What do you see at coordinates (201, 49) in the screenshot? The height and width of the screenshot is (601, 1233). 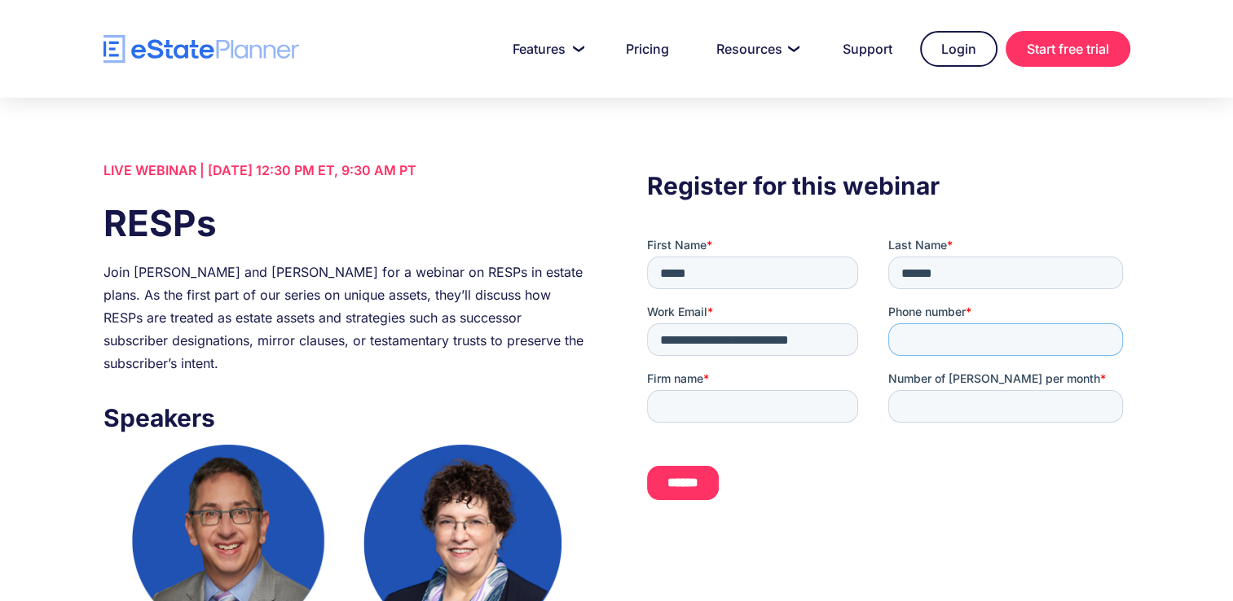 I see `a: home` at bounding box center [201, 49].